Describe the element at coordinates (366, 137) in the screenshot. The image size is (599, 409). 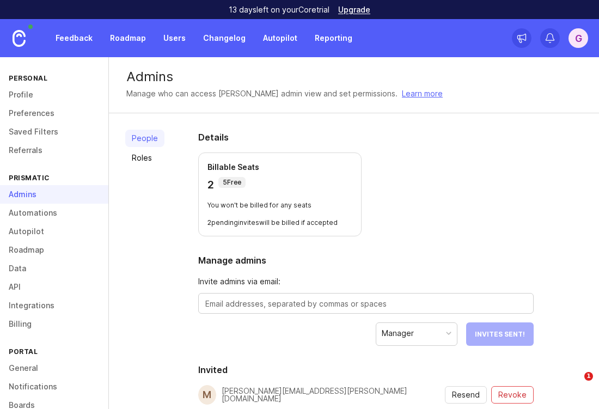
I see `h2: Details` at that location.